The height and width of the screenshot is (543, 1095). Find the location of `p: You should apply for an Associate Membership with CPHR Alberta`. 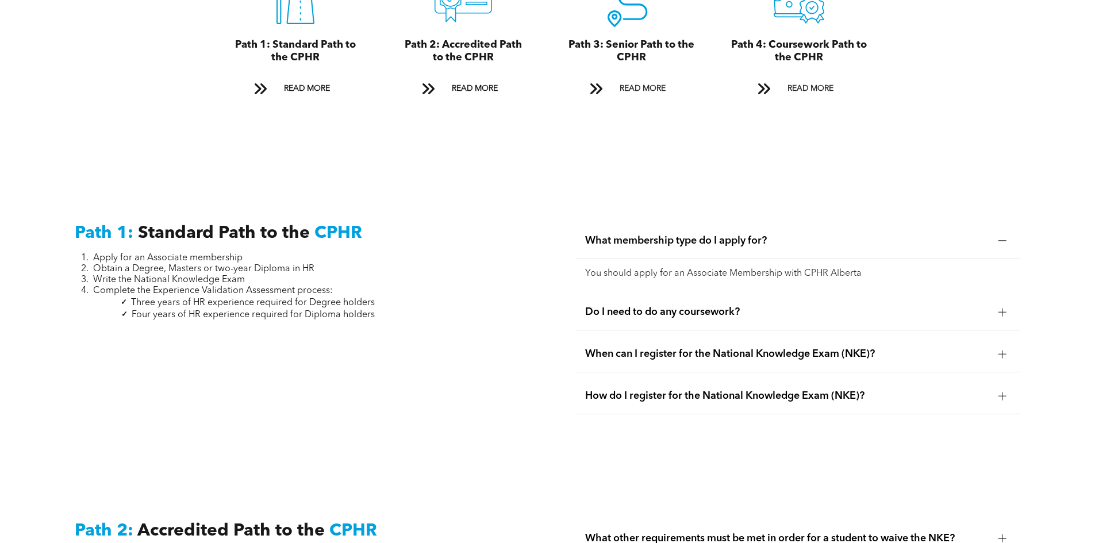

p: You should apply for an Associate Membership with CPHR Alberta is located at coordinates (798, 274).